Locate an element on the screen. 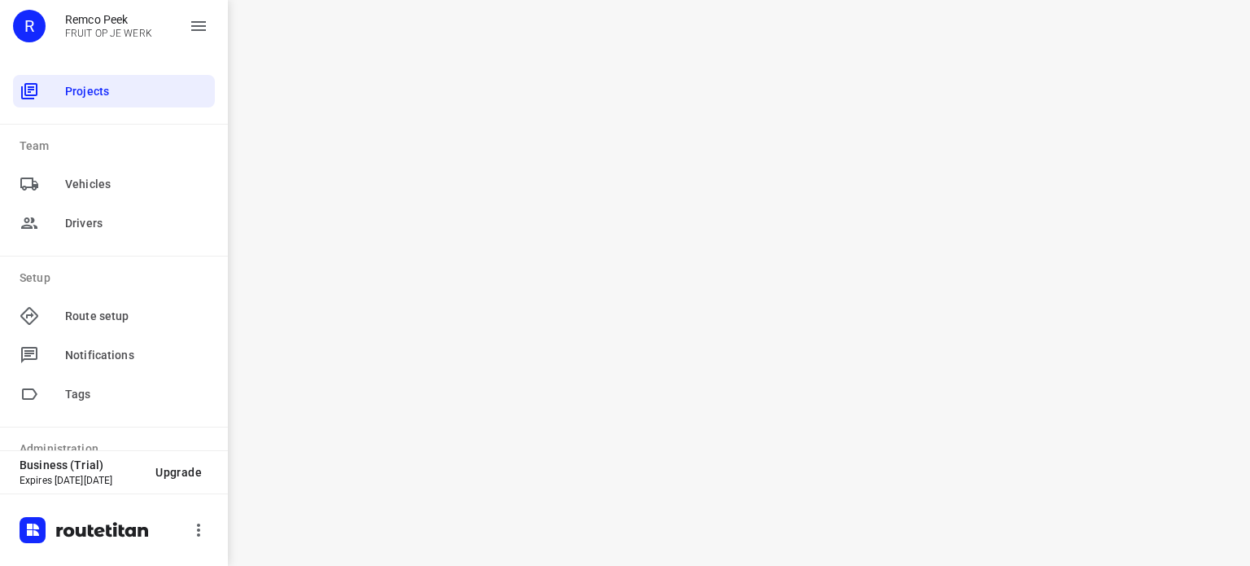 This screenshot has width=1250, height=566. p: Administration is located at coordinates (117, 448).